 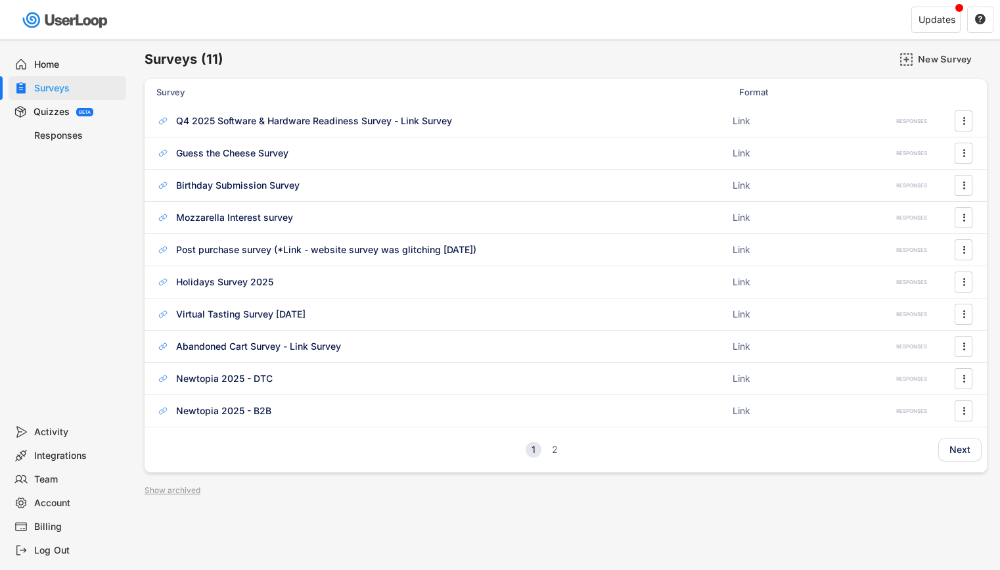 I want to click on div: Survey, so click(x=444, y=92).